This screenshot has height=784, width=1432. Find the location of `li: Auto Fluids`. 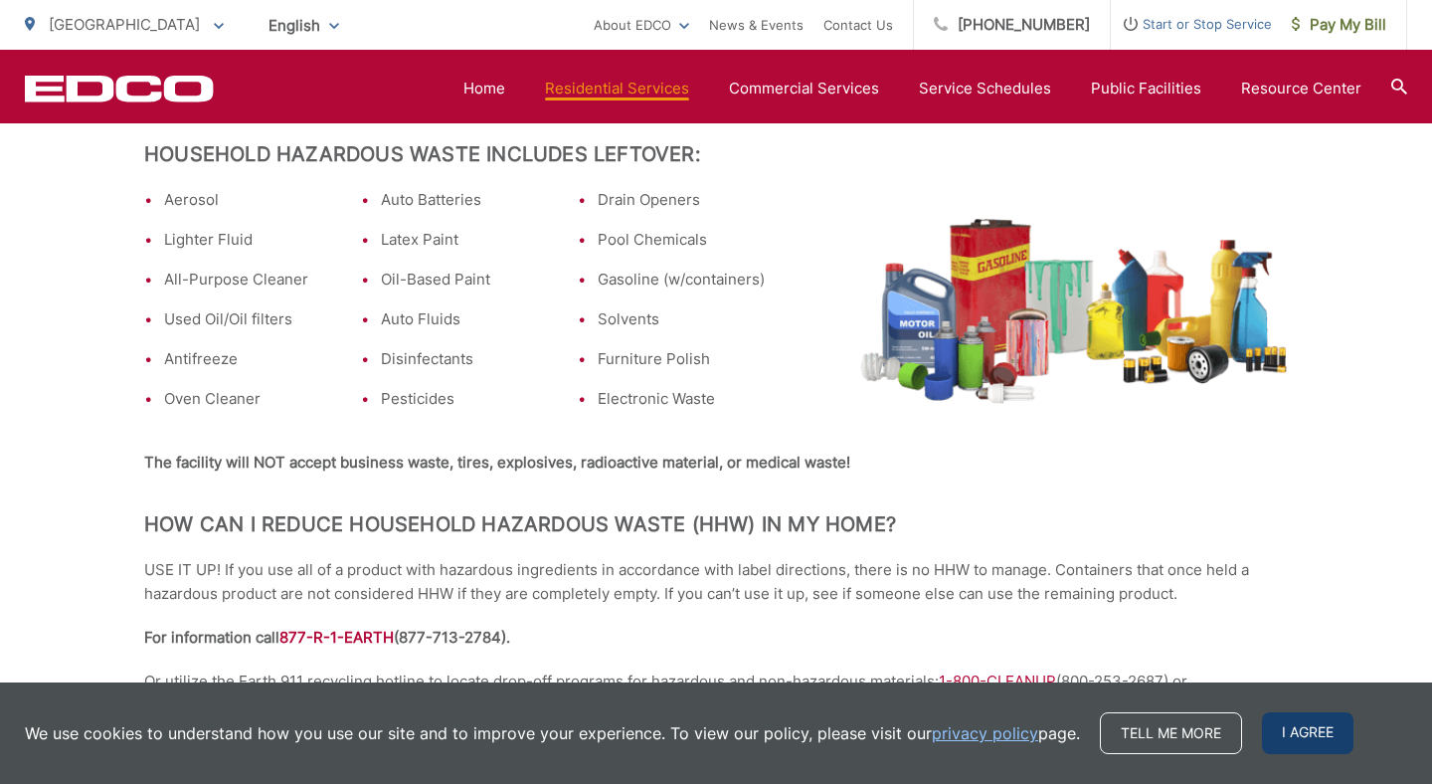

li: Auto Fluids is located at coordinates (464, 319).